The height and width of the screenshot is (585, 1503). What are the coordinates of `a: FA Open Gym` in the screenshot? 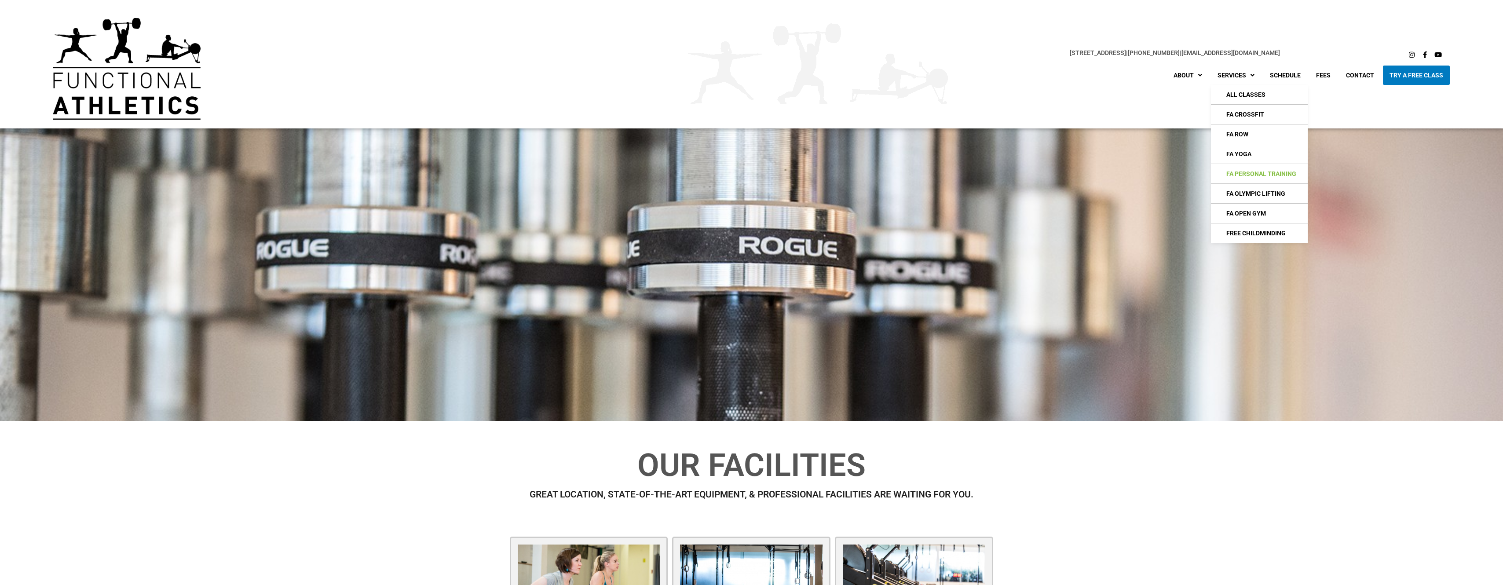 It's located at (1259, 213).